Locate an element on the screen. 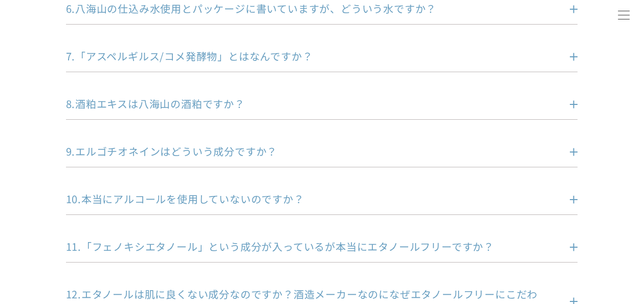 This screenshot has width=643, height=304. p: 11.「フェノキシエタノール」という成分が入っているが本当にエタノールフリーですか？ is located at coordinates (307, 247).